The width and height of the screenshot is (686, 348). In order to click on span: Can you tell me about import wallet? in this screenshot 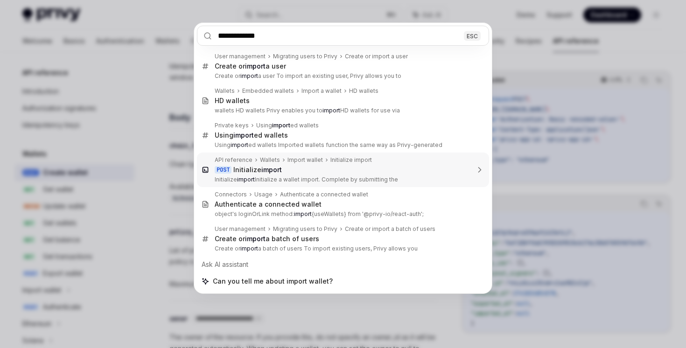, I will do `click(272, 281)`.